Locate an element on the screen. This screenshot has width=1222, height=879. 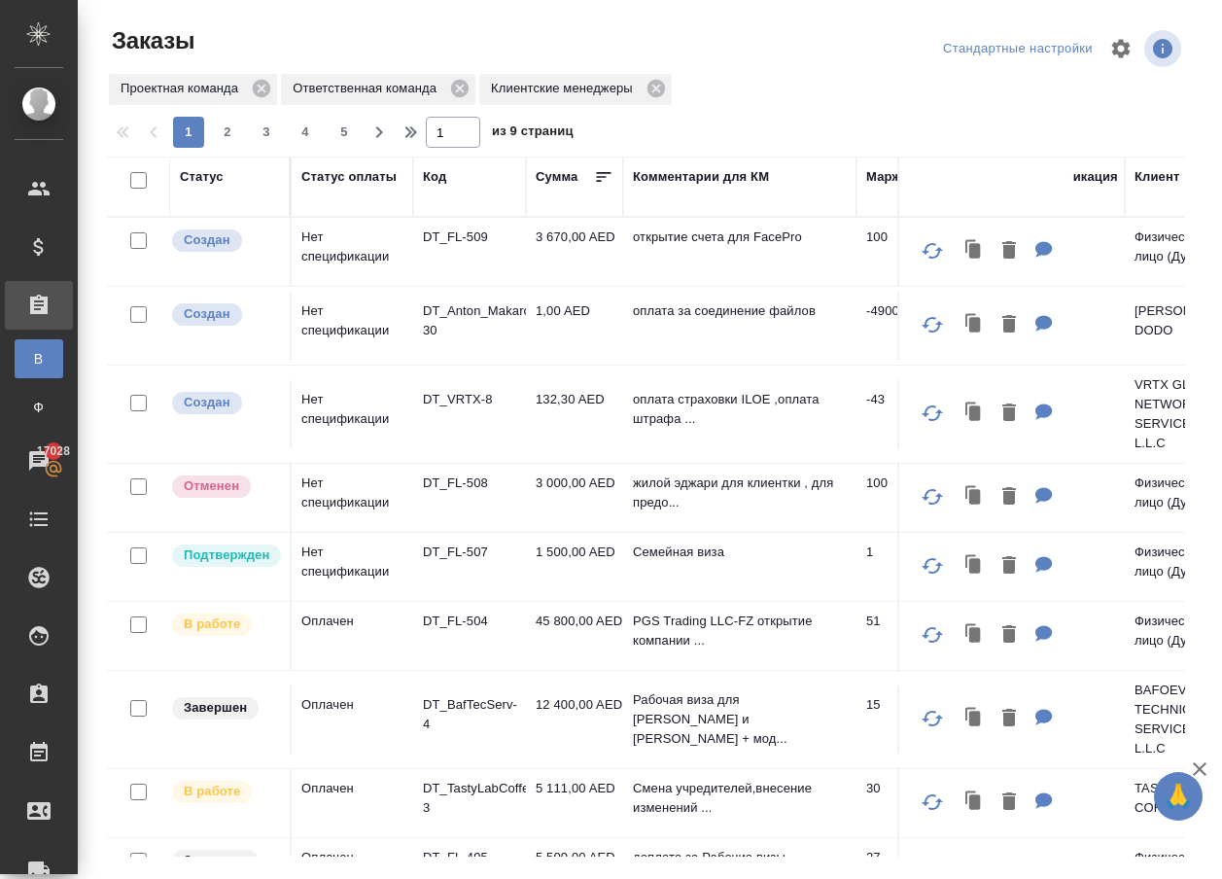
p: DT_FL-495 is located at coordinates (470, 857).